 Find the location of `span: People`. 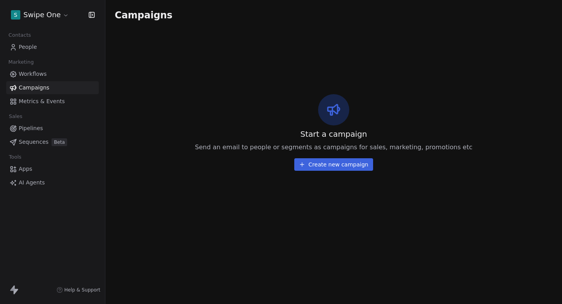

span: People is located at coordinates (28, 47).